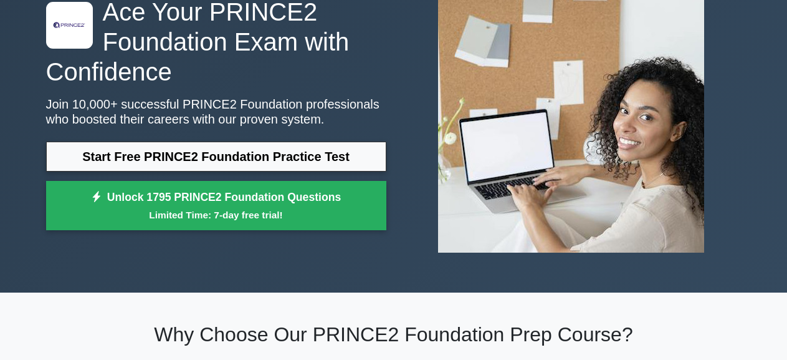  Describe the element at coordinates (394, 334) in the screenshot. I see `h2: Why Choose Our PRINCE2 Foundation Prep Course?` at that location.